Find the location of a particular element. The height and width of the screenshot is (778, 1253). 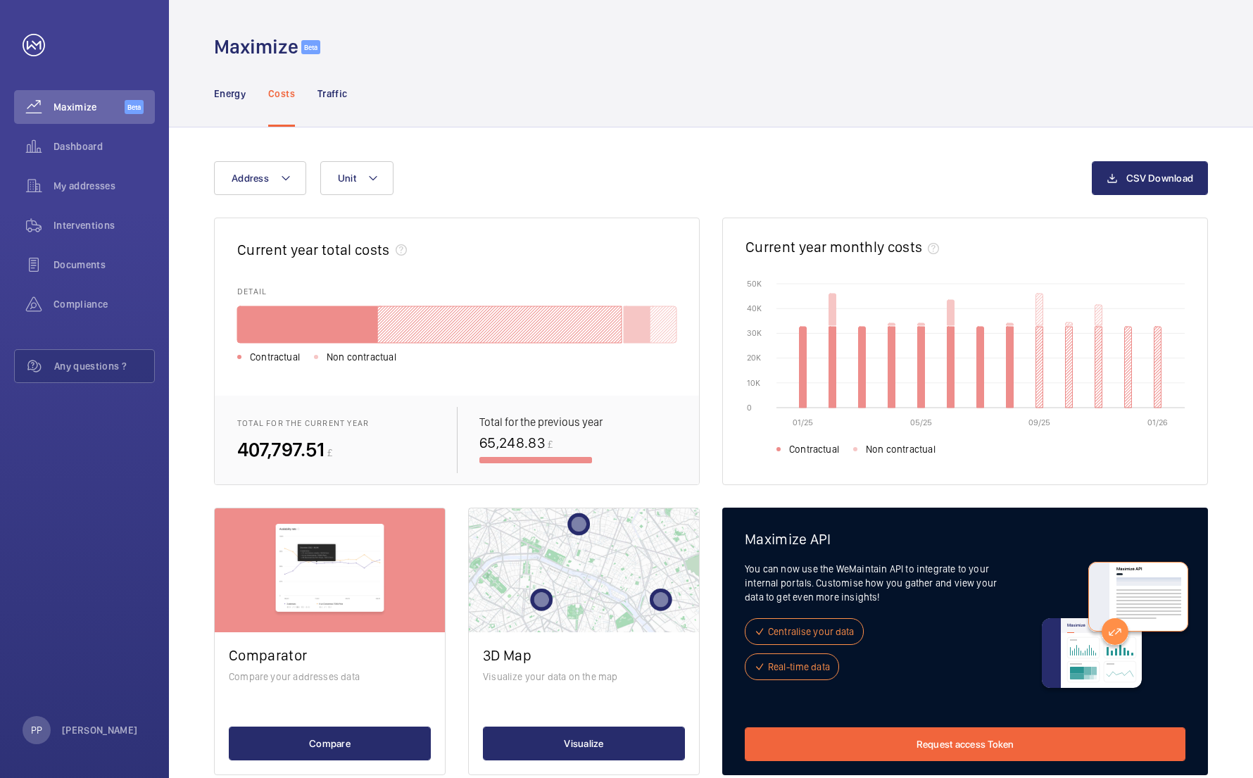

text: 05/25 is located at coordinates (920, 422).